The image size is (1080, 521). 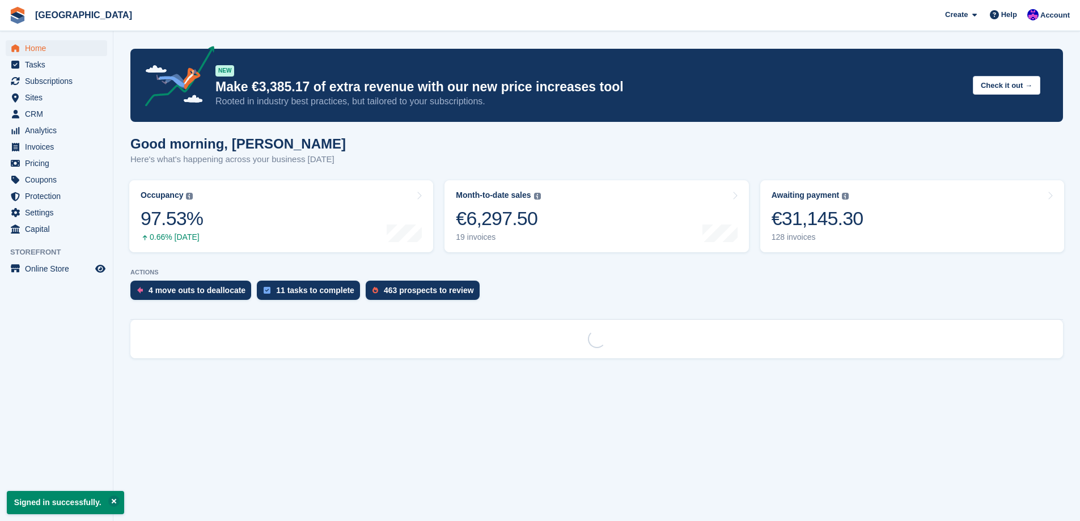 What do you see at coordinates (596, 272) in the screenshot?
I see `p: ACTIONS` at bounding box center [596, 272].